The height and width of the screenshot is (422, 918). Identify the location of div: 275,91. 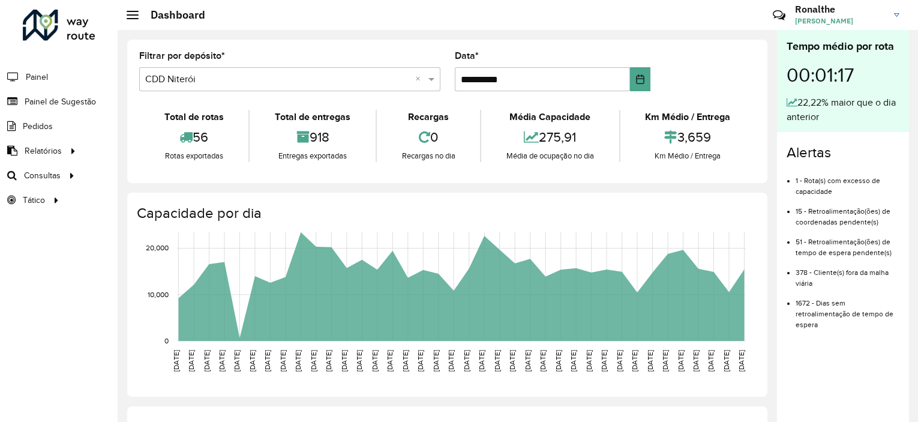
(550, 137).